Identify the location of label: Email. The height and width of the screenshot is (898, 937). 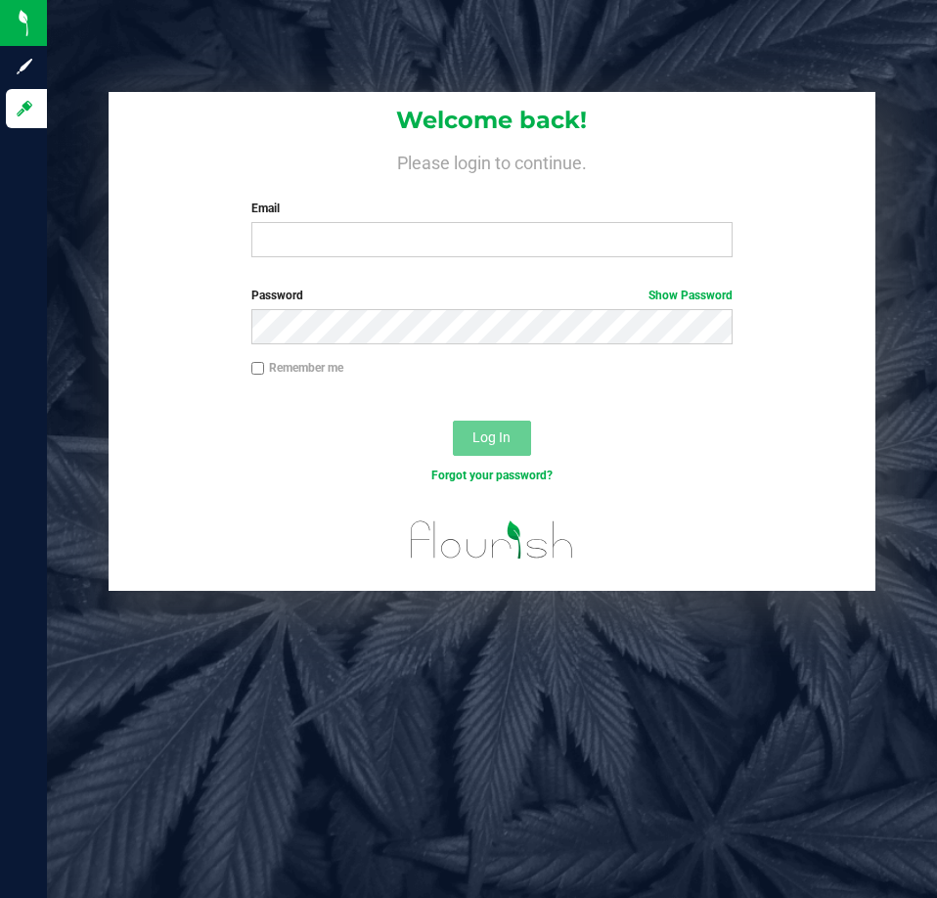
(492, 208).